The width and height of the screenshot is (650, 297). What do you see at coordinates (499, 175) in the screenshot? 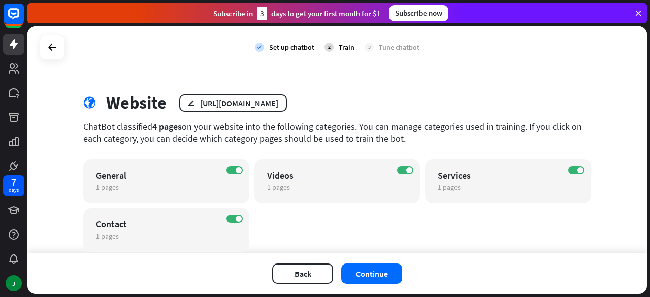
I see `div: Services` at bounding box center [499, 175].